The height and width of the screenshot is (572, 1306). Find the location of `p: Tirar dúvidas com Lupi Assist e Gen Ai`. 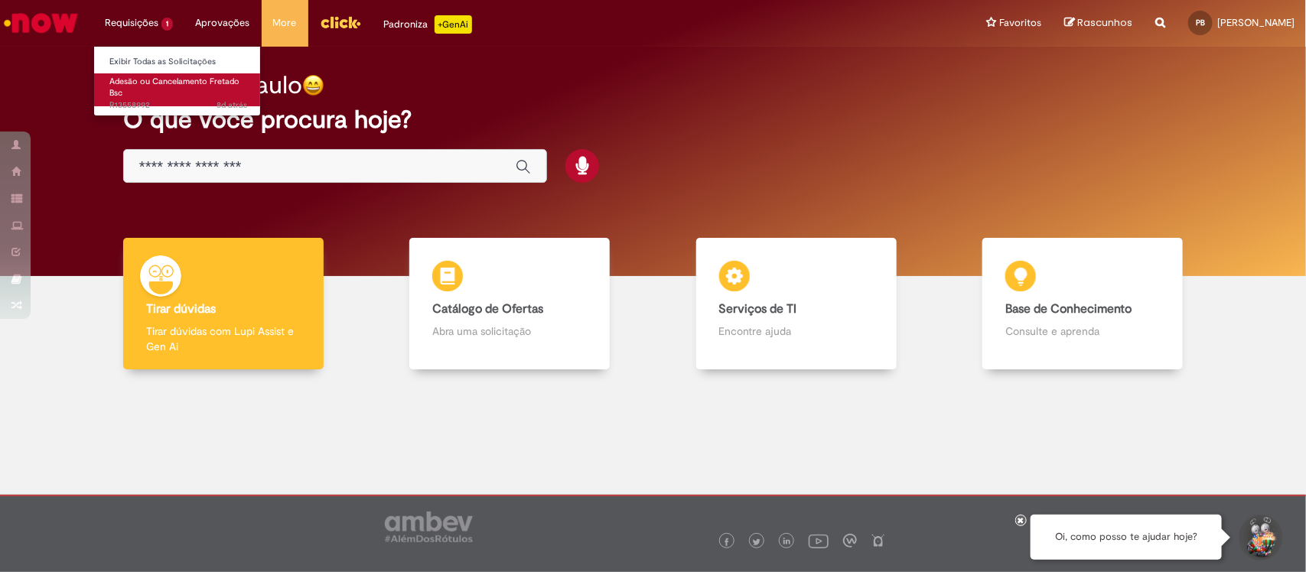

p: Tirar dúvidas com Lupi Assist e Gen Ai is located at coordinates (223, 339).